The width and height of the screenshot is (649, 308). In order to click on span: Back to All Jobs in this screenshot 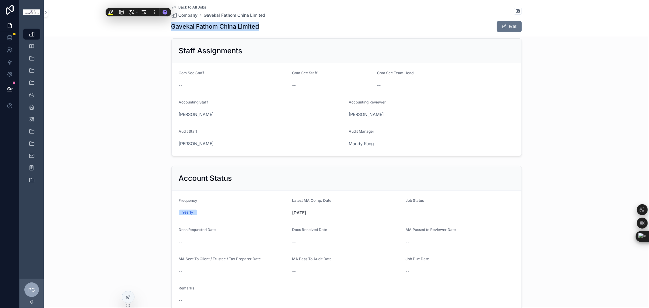, I will do `click(192, 7)`.